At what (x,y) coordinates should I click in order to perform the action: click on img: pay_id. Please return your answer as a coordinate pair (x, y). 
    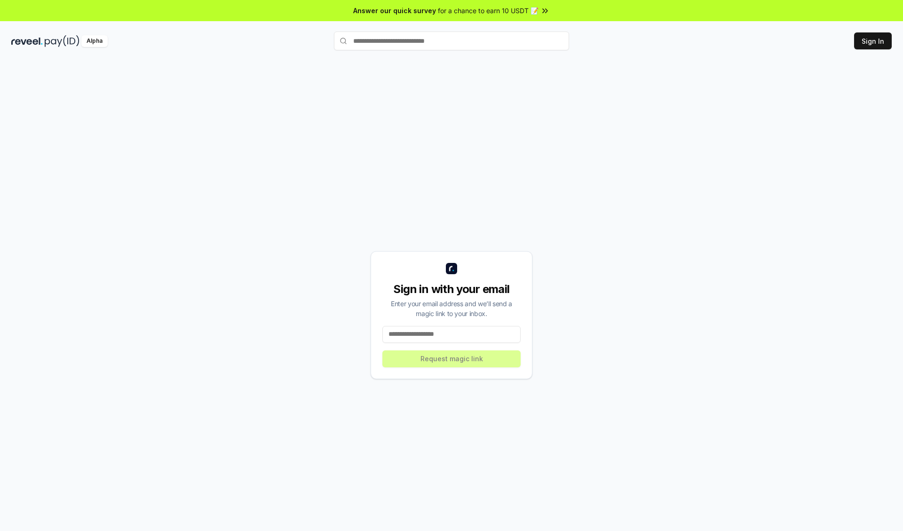
    Looking at the image, I should click on (62, 41).